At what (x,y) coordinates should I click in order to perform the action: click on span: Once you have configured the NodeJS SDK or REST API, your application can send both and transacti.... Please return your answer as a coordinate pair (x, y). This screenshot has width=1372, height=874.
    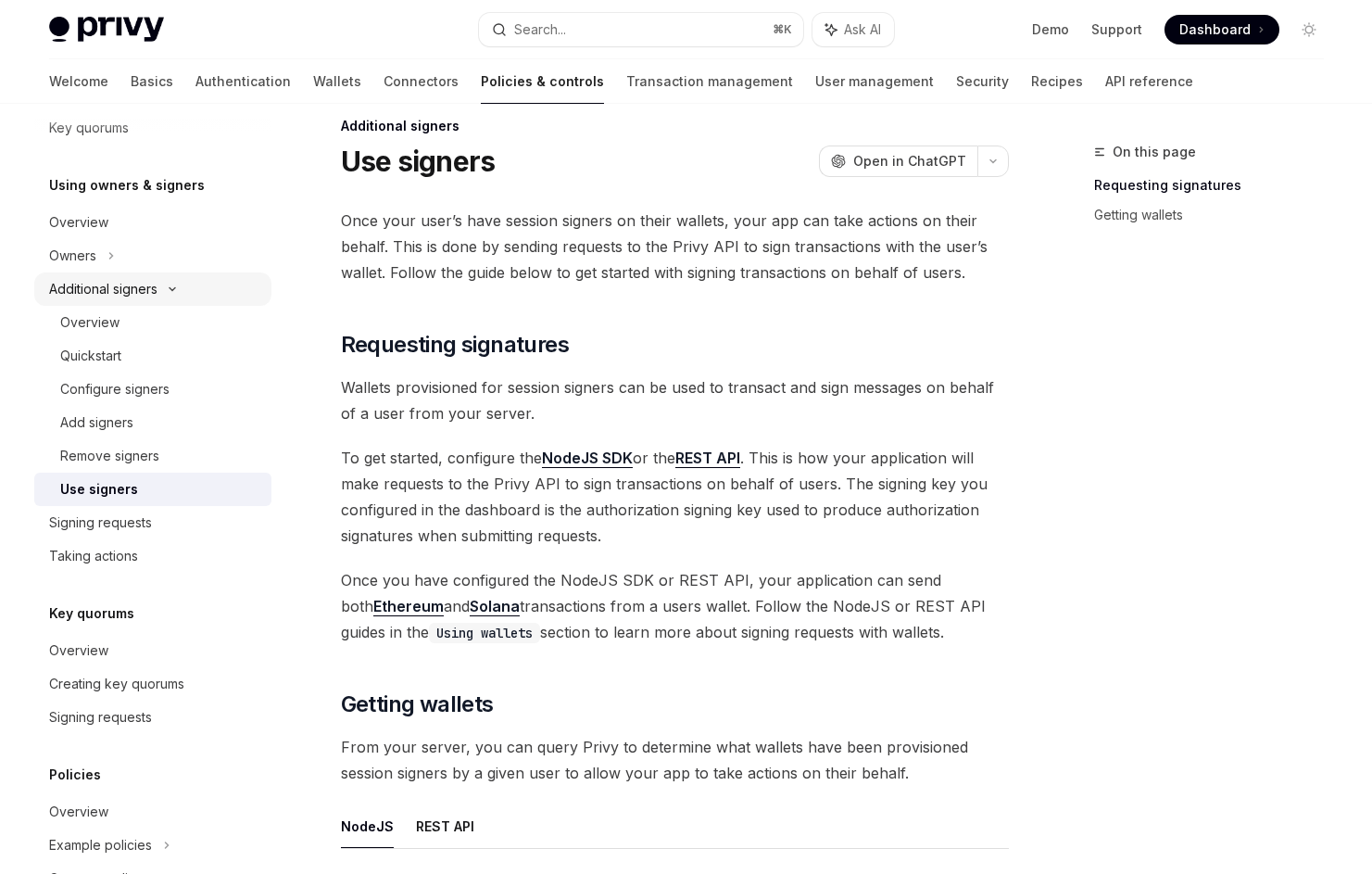
    Looking at the image, I should click on (674, 606).